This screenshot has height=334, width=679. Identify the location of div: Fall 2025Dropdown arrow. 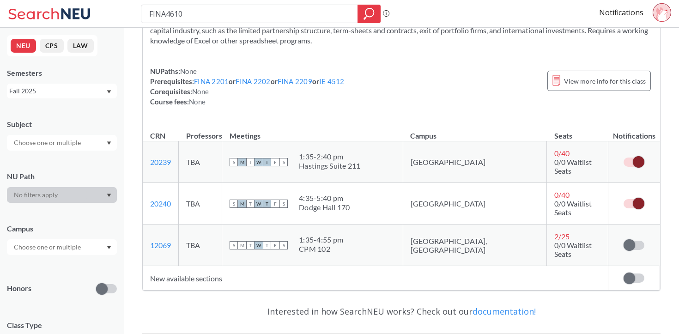
(62, 91).